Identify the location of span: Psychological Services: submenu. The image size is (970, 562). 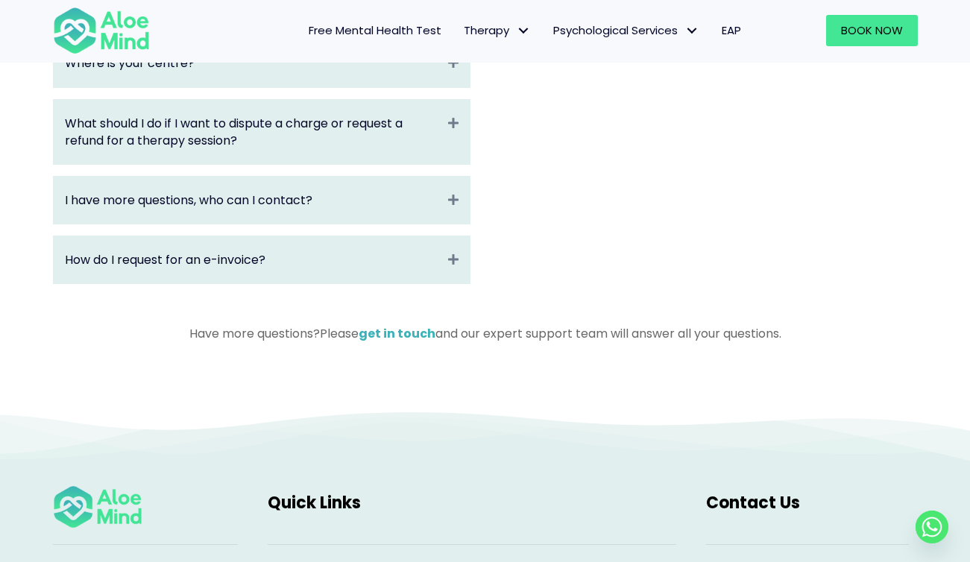
(692, 31).